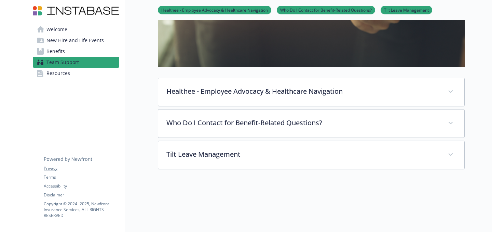  I want to click on a: Resources, so click(76, 73).